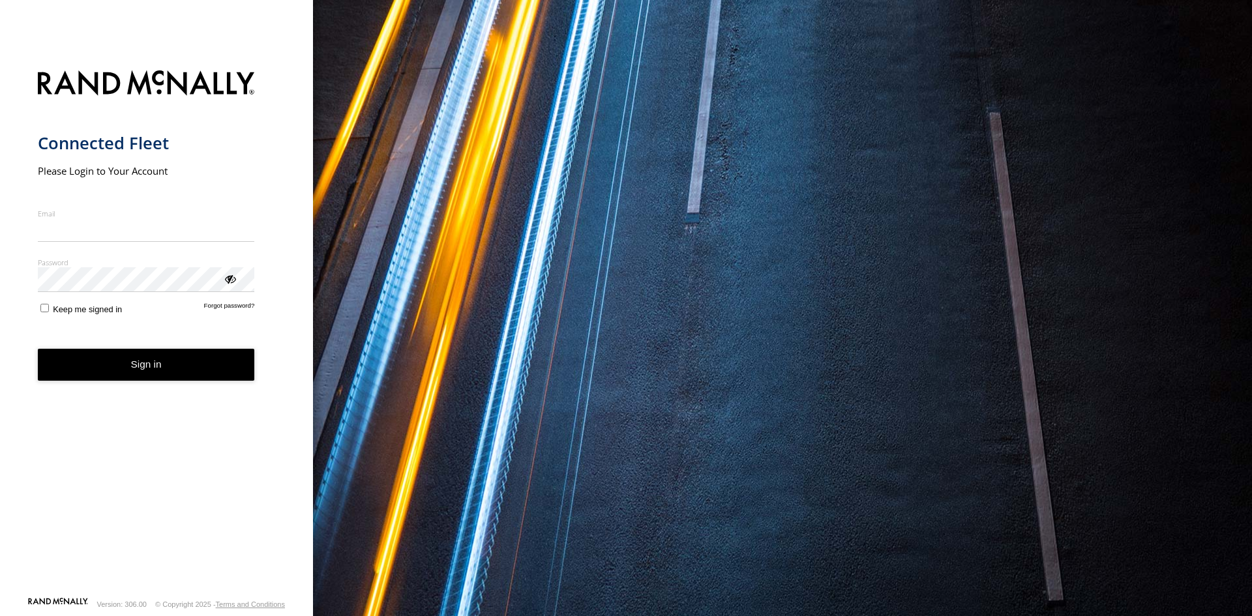 Image resolution: width=1252 pixels, height=616 pixels. What do you see at coordinates (220, 605) in the screenshot?
I see `div: © Copyright 2025 -` at bounding box center [220, 605].